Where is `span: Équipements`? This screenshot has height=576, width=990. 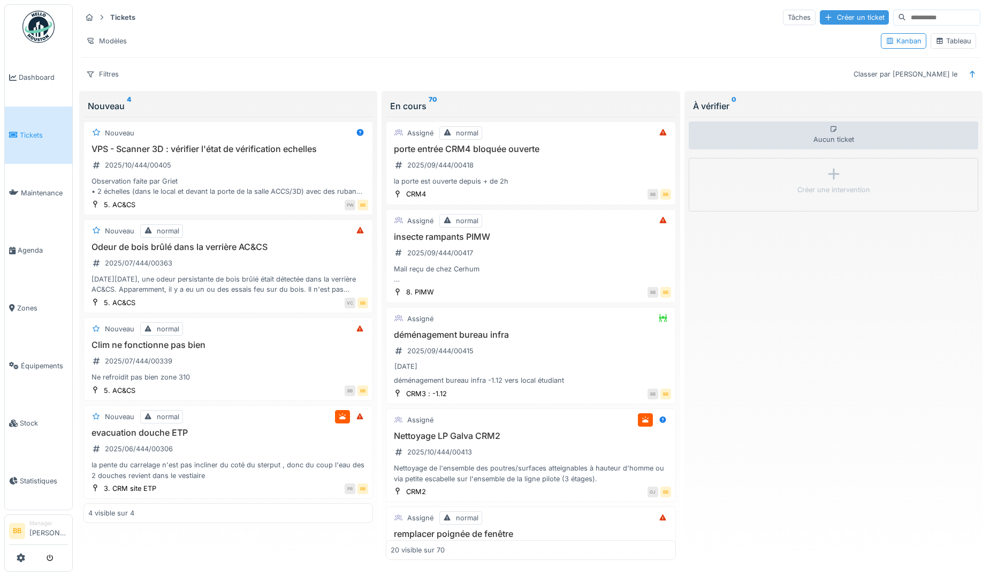 span: Équipements is located at coordinates (44, 365).